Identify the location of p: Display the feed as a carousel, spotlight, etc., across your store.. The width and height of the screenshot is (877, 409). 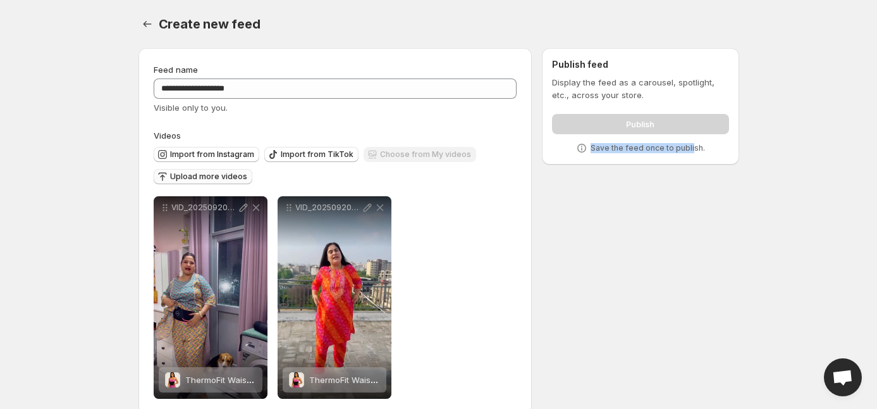
(640, 89).